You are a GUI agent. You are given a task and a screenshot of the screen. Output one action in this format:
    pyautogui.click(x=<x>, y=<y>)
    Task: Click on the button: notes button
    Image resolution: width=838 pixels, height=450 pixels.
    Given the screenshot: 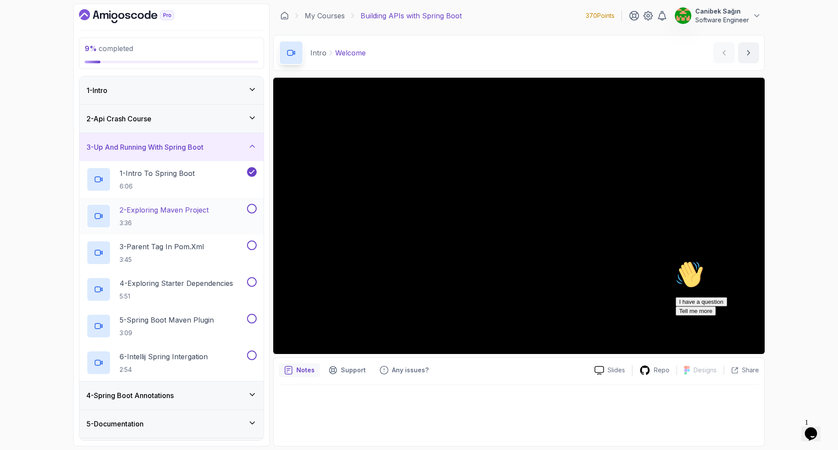 What is the action you would take?
    pyautogui.click(x=300, y=370)
    